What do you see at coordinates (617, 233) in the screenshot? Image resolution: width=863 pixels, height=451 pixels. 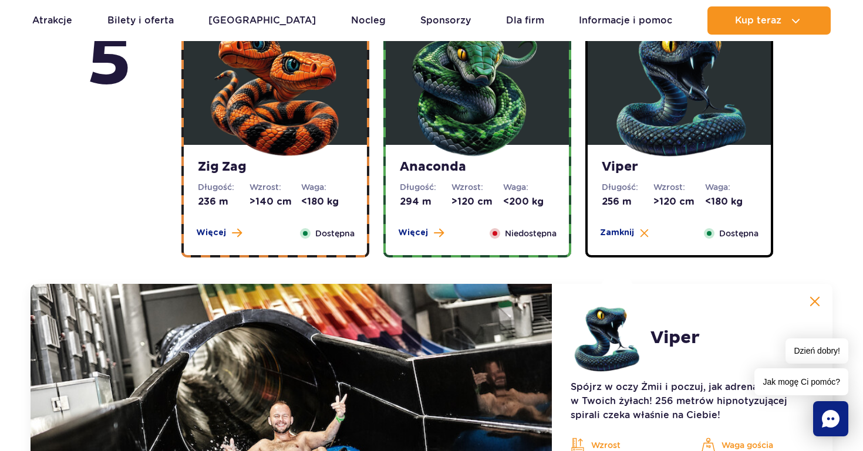 I see `span: Zamknij` at bounding box center [617, 233].